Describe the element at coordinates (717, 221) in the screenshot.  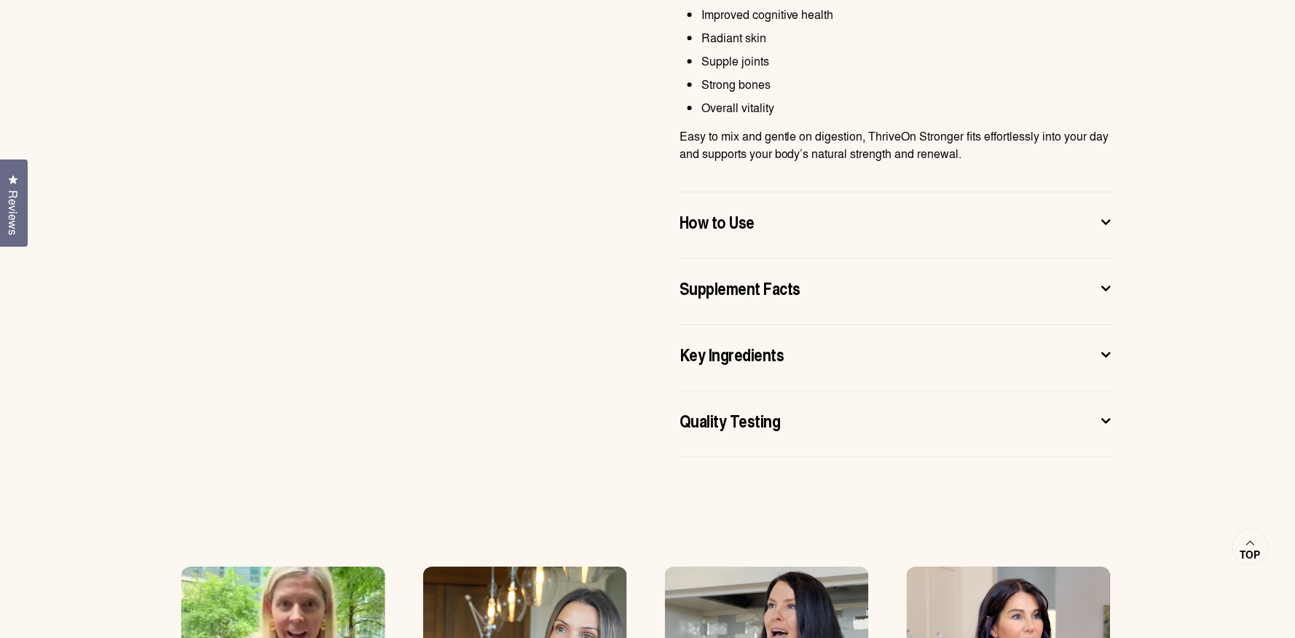
I see `span: How to Use` at that location.